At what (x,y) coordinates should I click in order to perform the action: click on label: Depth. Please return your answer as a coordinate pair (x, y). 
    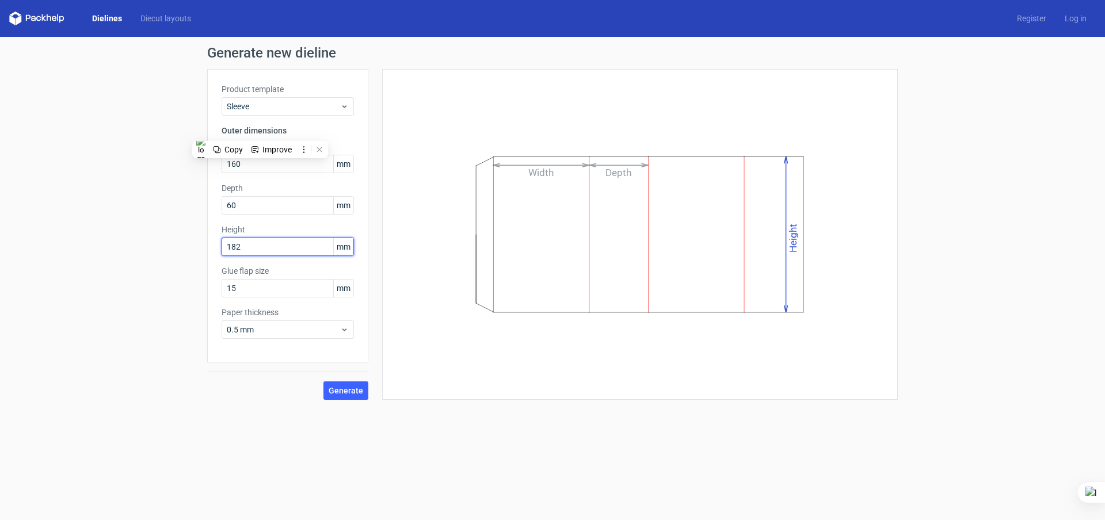
    Looking at the image, I should click on (288, 188).